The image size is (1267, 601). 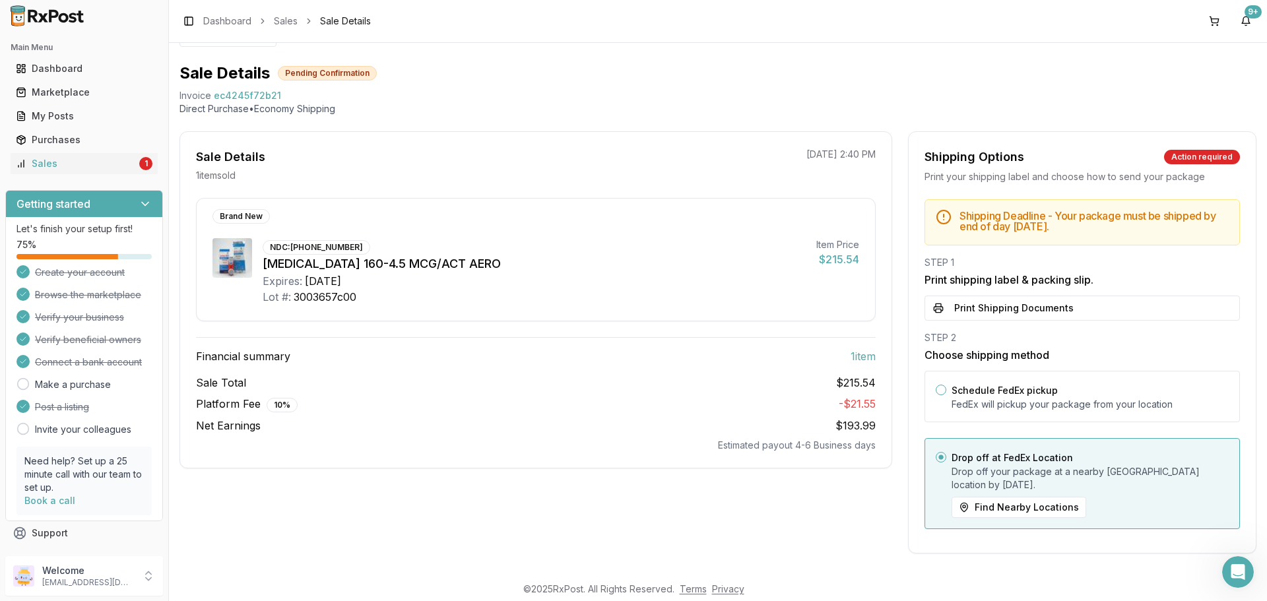 What do you see at coordinates (88, 362) in the screenshot?
I see `span: Connect a bank account` at bounding box center [88, 362].